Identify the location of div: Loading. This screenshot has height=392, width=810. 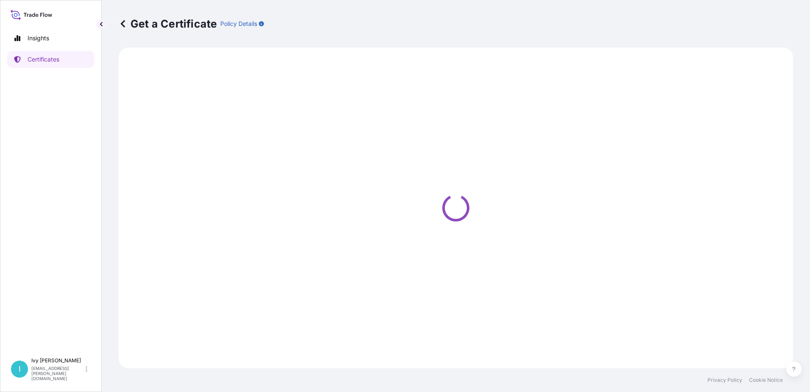
(456, 208).